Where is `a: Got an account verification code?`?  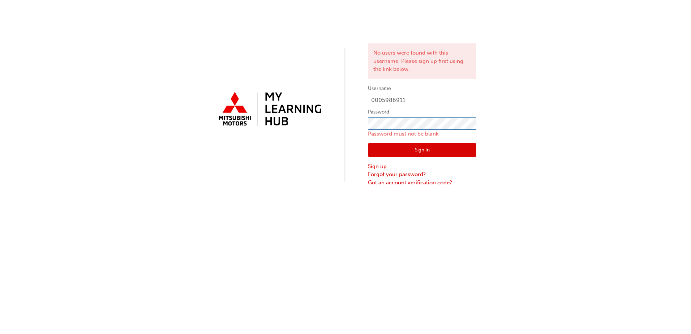 a: Got an account verification code? is located at coordinates (422, 183).